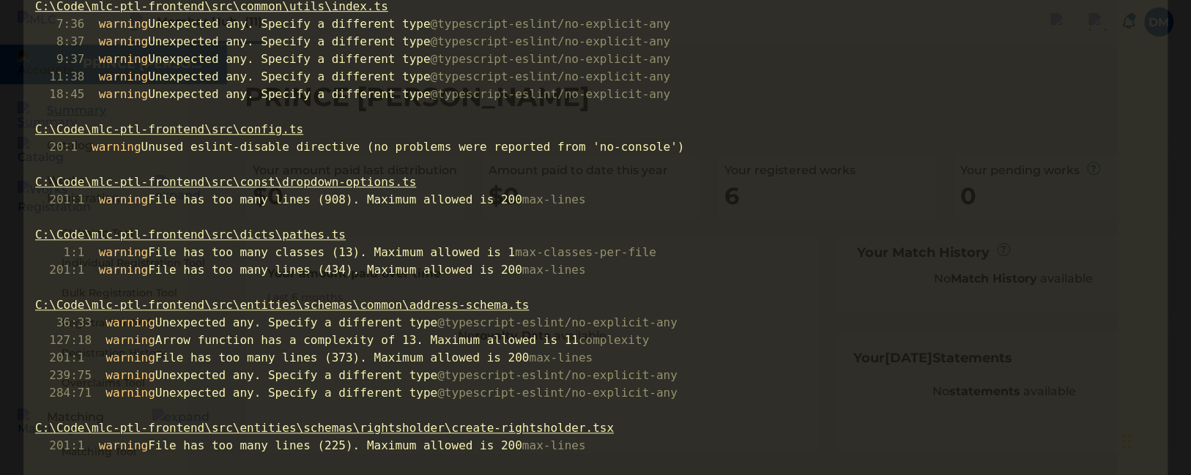  Describe the element at coordinates (70, 23) in the screenshot. I see `span: 7:36` at that location.